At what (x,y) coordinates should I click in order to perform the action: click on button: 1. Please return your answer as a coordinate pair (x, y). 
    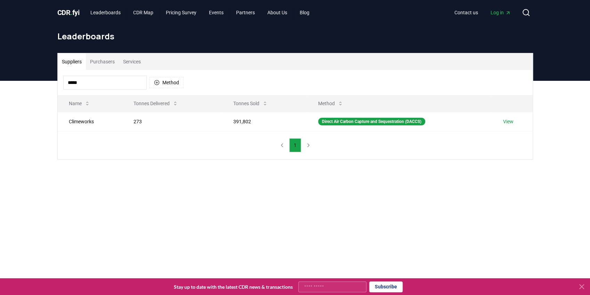
    Looking at the image, I should click on (295, 145).